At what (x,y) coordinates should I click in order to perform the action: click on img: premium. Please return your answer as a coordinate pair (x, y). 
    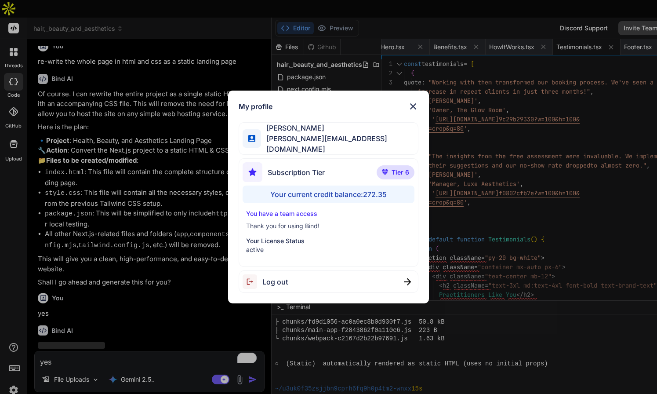
    Looking at the image, I should click on (385, 172).